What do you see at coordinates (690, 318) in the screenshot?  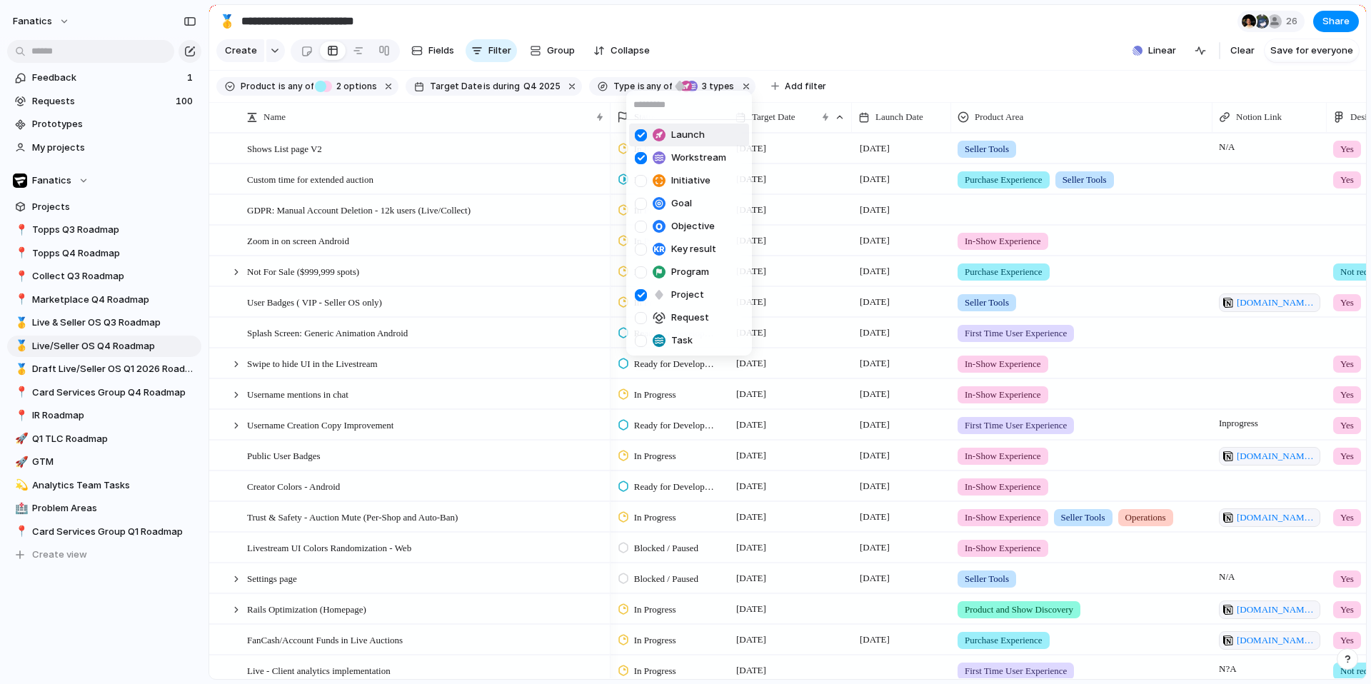 I see `span: Request` at bounding box center [690, 318].